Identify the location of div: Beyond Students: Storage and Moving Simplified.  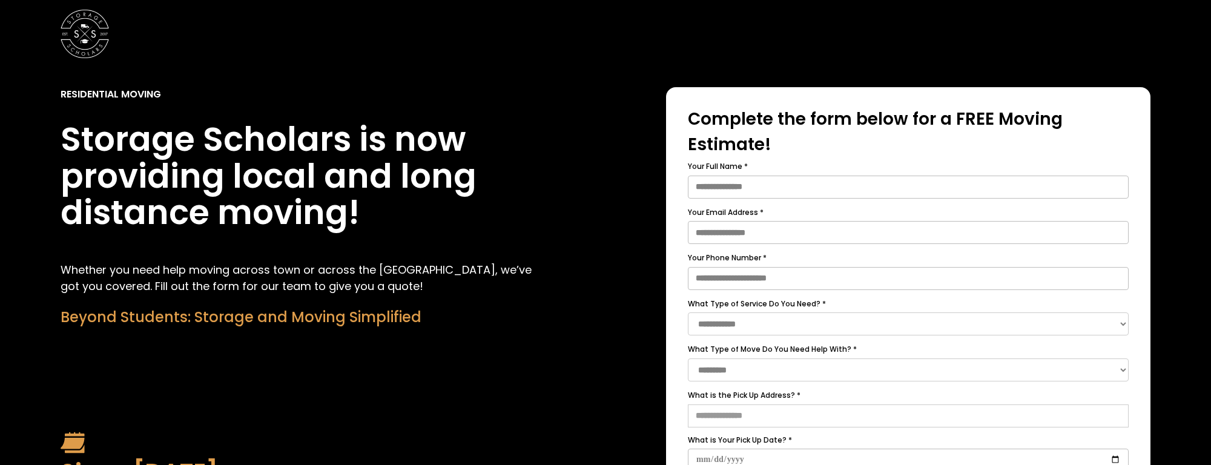
(303, 317).